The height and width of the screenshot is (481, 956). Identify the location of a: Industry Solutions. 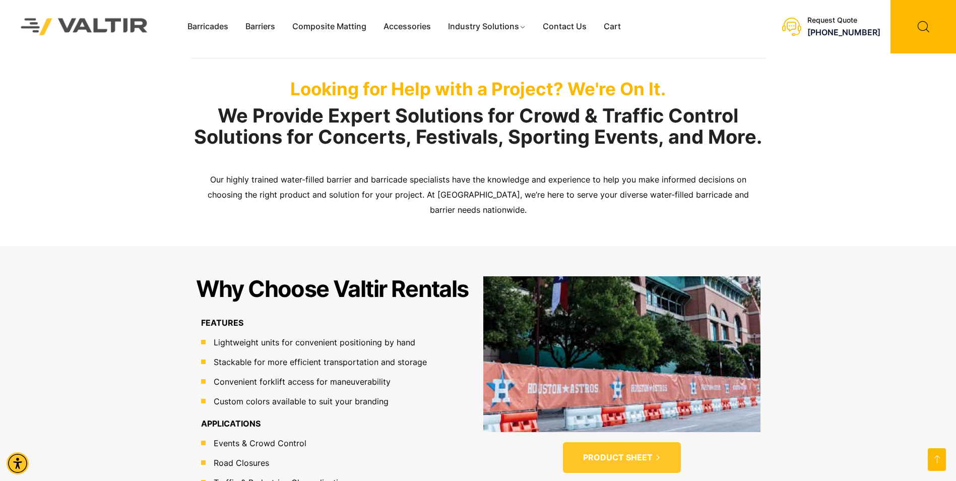
(487, 27).